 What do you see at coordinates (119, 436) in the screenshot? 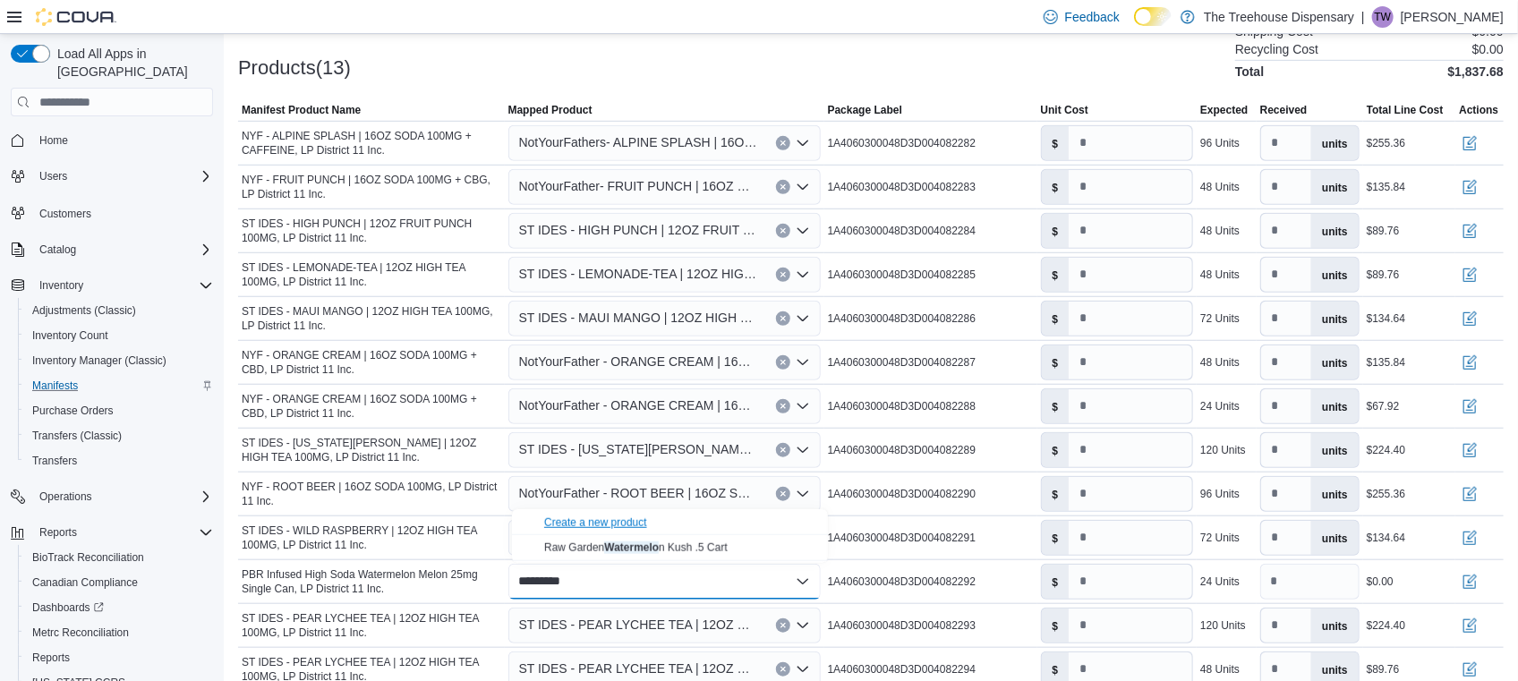
I see `span: Transfers (Classic)` at bounding box center [119, 436].